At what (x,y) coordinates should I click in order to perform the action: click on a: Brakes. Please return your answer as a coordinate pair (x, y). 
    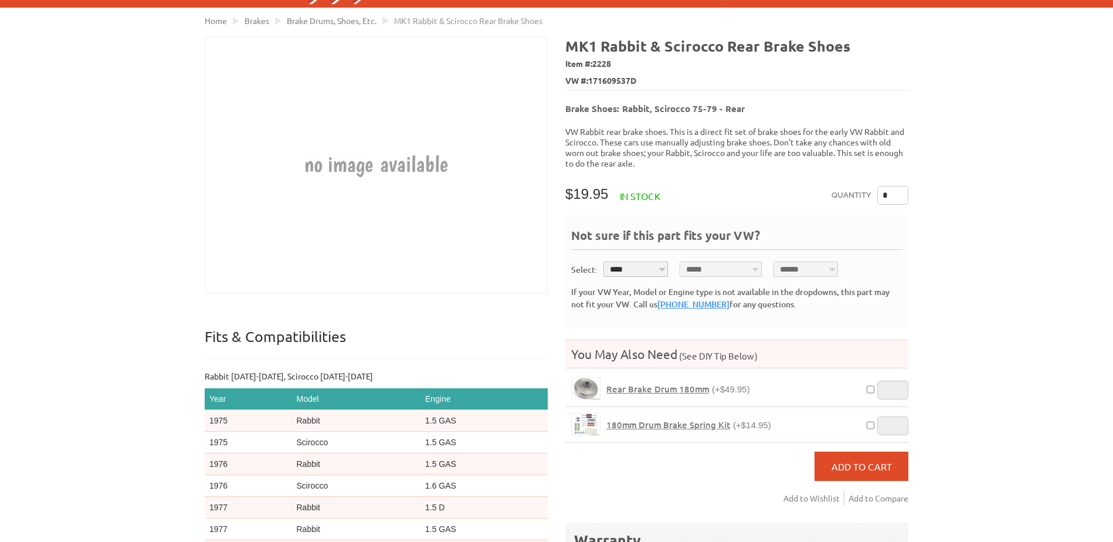
    Looking at the image, I should click on (257, 21).